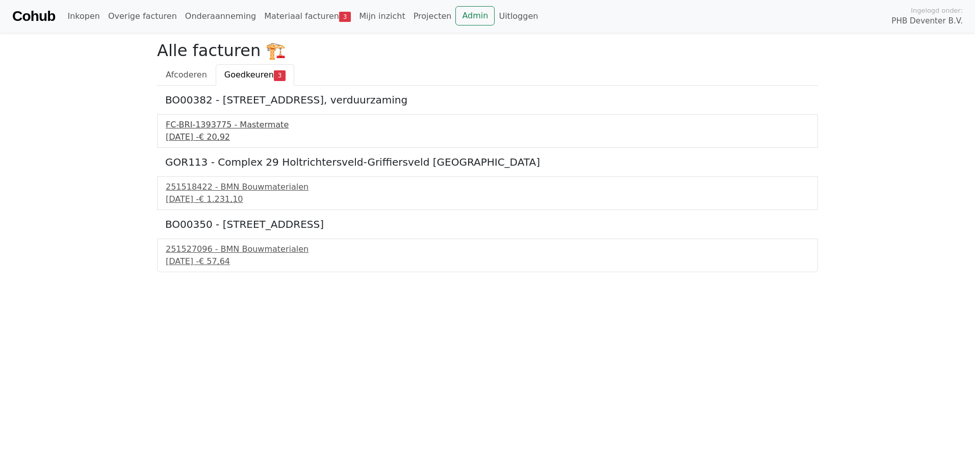 This screenshot has width=975, height=471. I want to click on span: € 1.231,10, so click(221, 199).